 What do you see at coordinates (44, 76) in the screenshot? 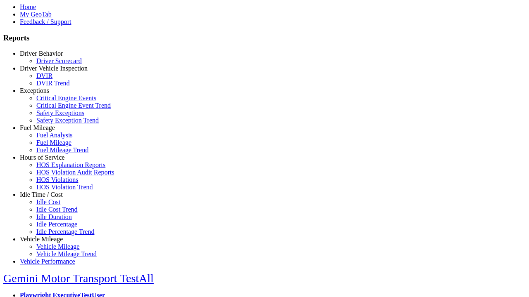
I see `a: DVIR` at bounding box center [44, 76].